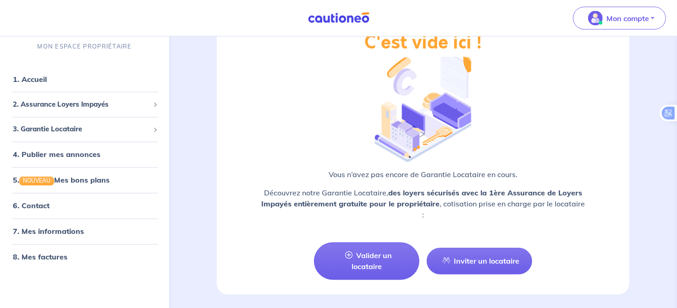 The image size is (677, 308). I want to click on div: 7. Mes informations, so click(84, 232).